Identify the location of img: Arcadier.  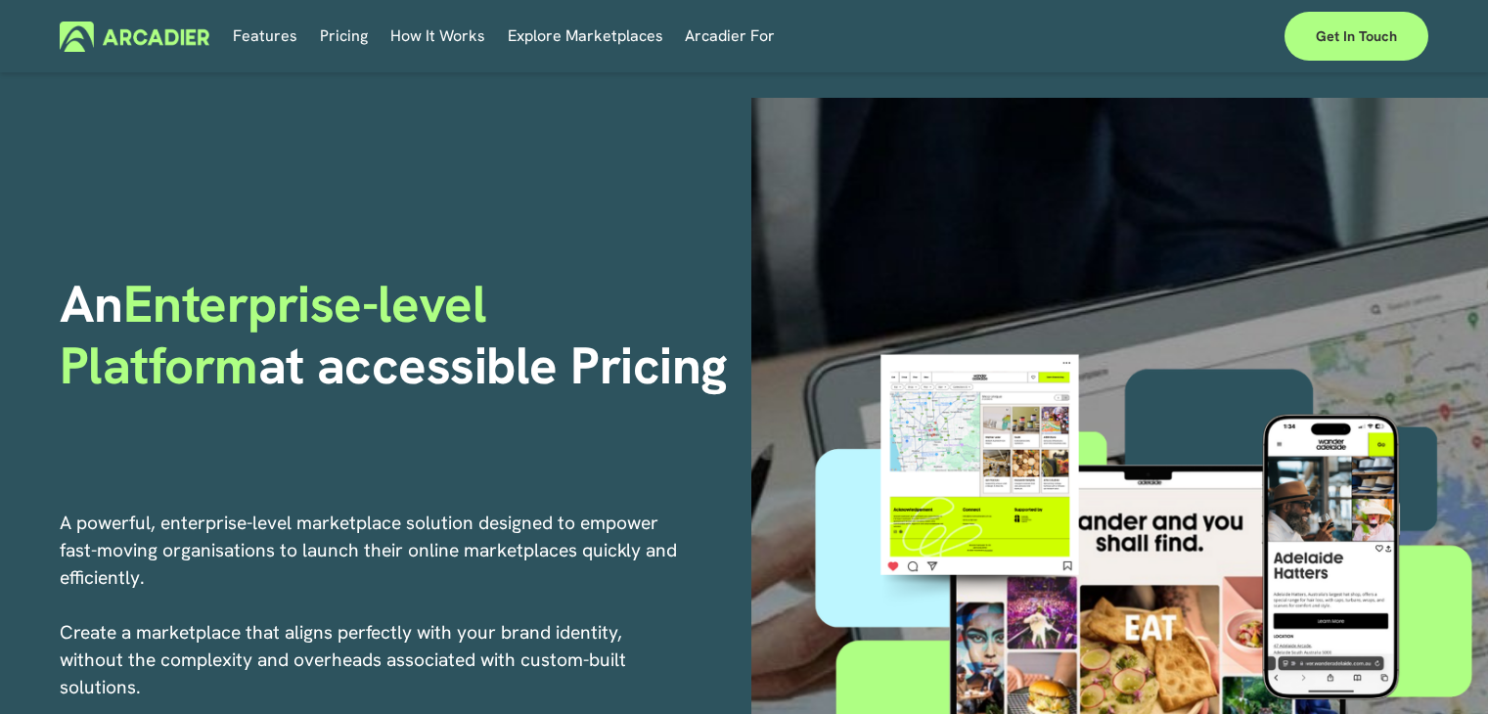
(134, 36).